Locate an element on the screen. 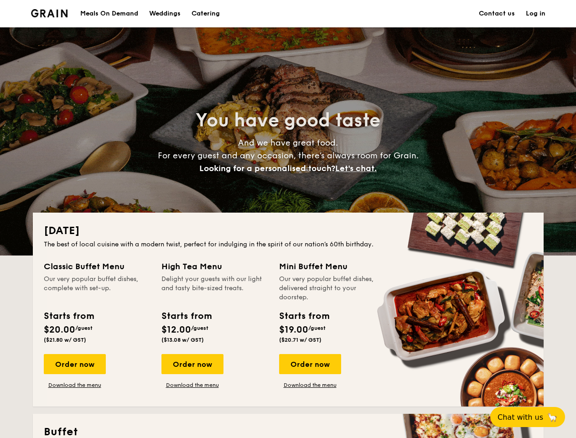 This screenshot has width=576, height=438. div: Our very popular buffet dishes, complete with set-up. is located at coordinates (97, 288).